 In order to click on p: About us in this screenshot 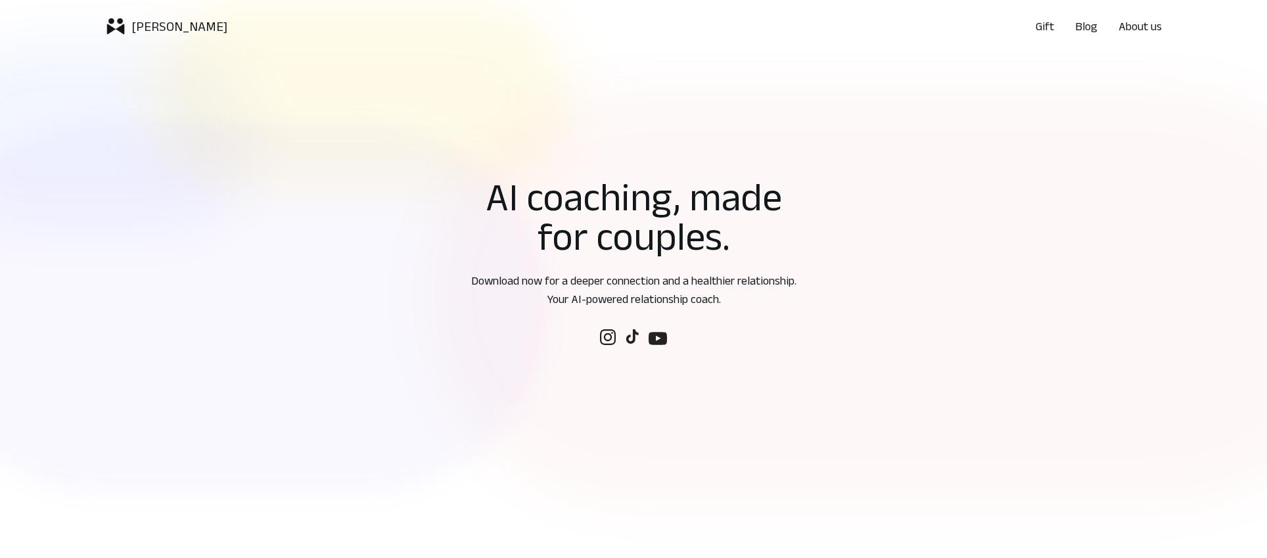, I will do `click(1141, 26)`.